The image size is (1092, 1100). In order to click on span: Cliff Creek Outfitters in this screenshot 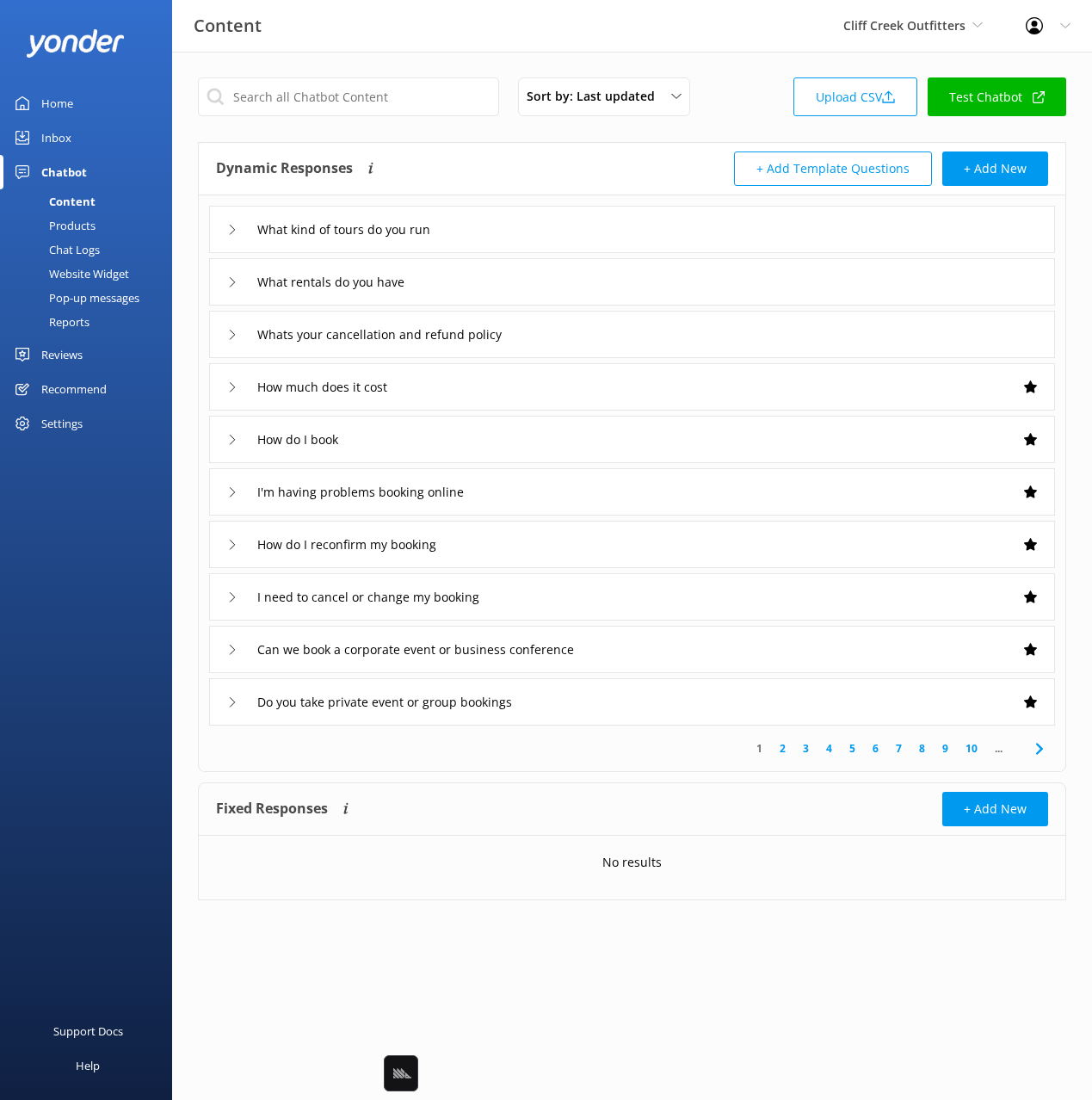, I will do `click(905, 25)`.